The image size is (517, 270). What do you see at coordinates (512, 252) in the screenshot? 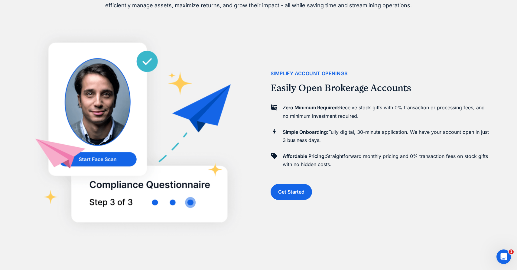
I see `span: 1` at bounding box center [512, 252].